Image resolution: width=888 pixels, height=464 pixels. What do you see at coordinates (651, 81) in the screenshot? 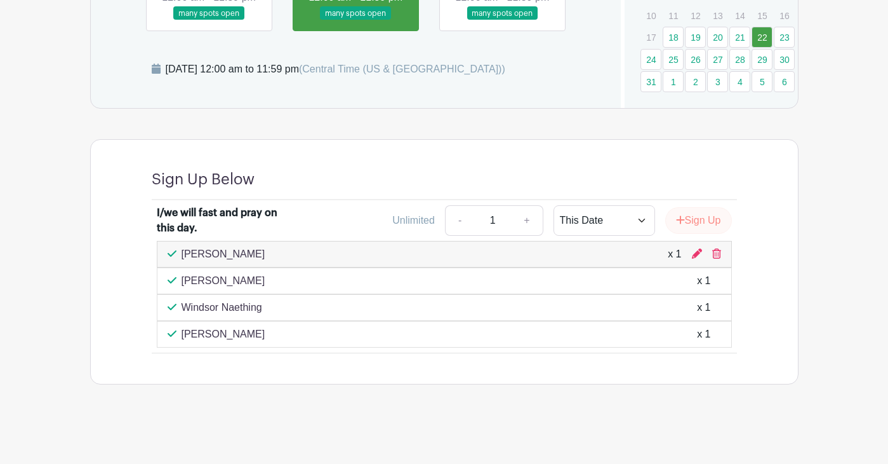
I see `a: 31` at bounding box center [651, 81].